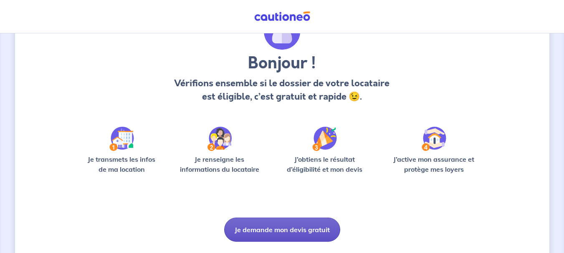 Image resolution: width=564 pixels, height=253 pixels. I want to click on img: /static/f3e743aab9439237c3e2196e4328bba9/Step-3.svg, so click(324, 139).